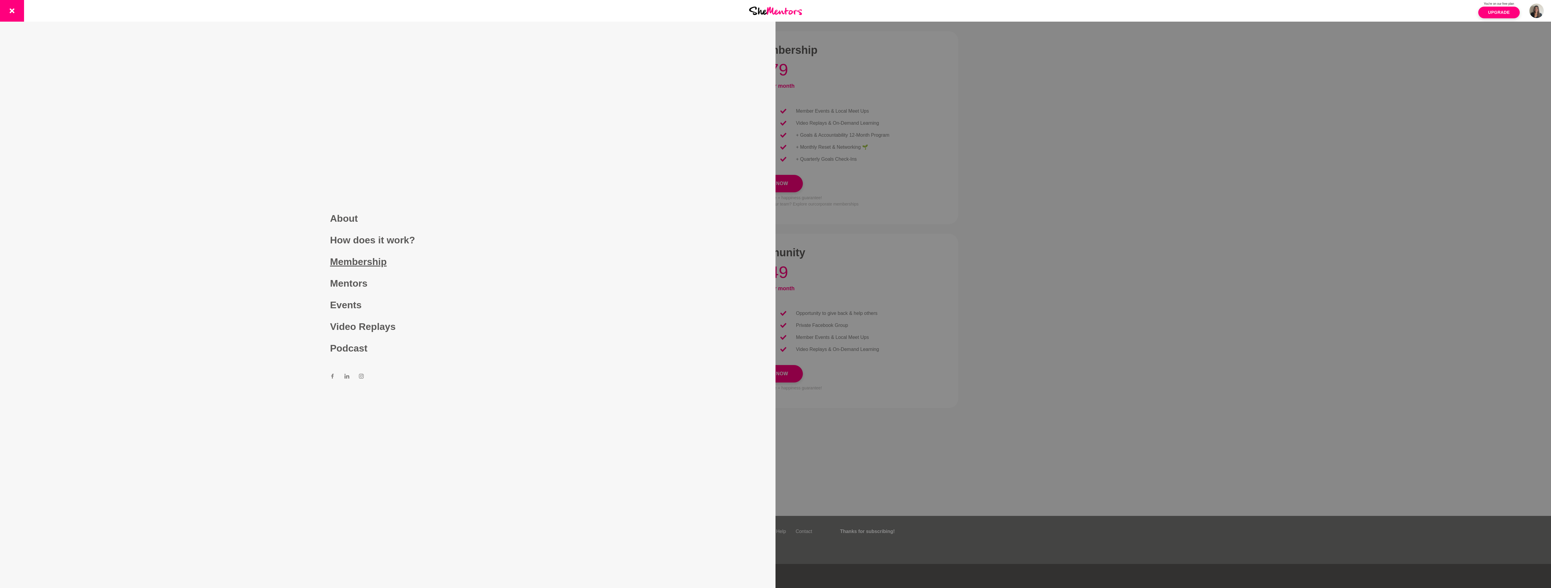 The height and width of the screenshot is (588, 1551). I want to click on a: How does it work?, so click(388, 240).